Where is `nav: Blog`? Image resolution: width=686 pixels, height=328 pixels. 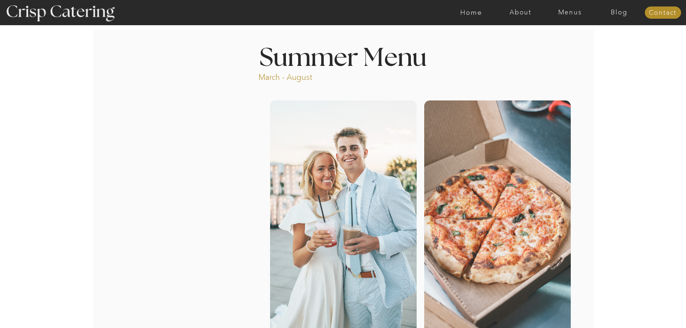
nav: Blog is located at coordinates (619, 13).